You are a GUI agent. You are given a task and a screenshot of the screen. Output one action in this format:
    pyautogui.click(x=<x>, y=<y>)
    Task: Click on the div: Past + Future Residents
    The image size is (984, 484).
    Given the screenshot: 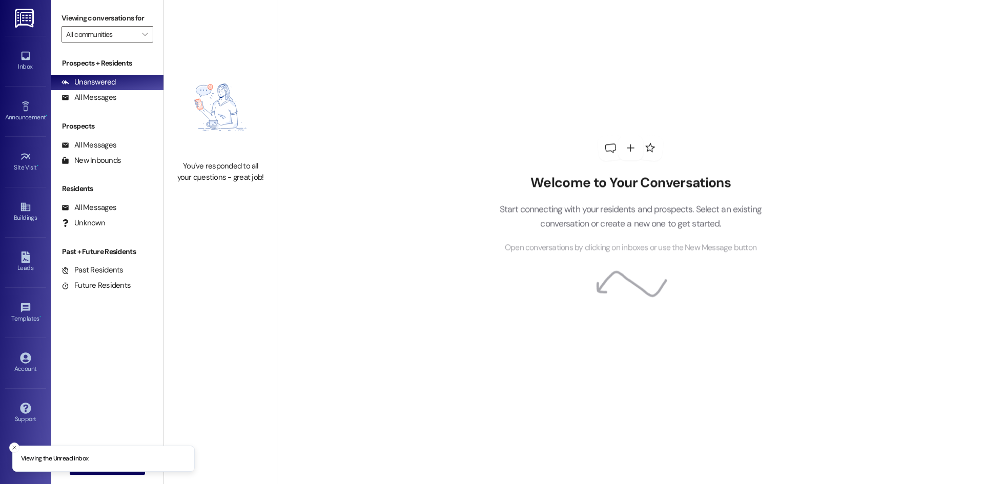 What is the action you would take?
    pyautogui.click(x=107, y=252)
    